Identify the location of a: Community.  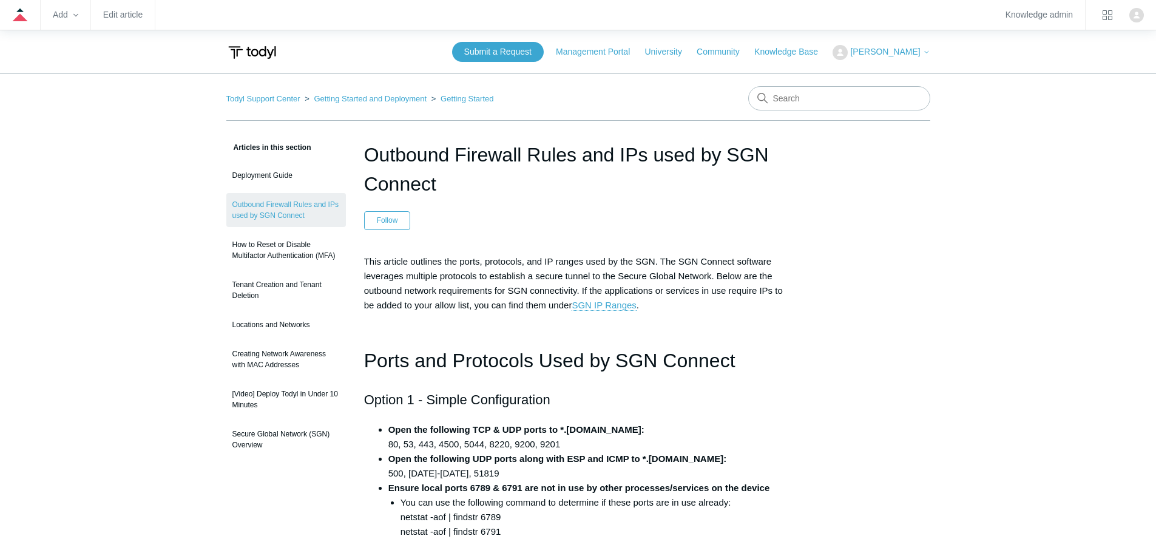
(724, 52).